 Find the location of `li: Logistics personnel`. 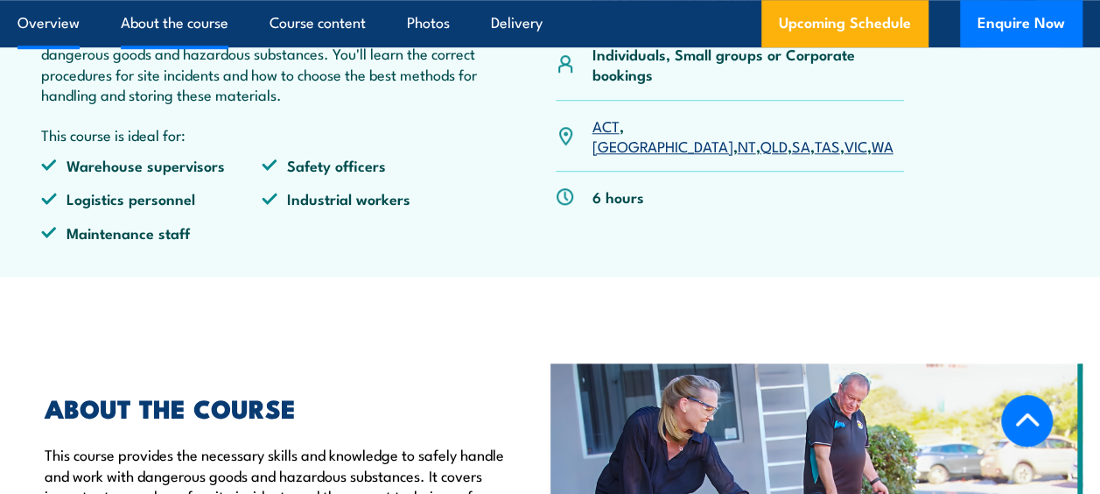

li: Logistics personnel is located at coordinates (151, 198).